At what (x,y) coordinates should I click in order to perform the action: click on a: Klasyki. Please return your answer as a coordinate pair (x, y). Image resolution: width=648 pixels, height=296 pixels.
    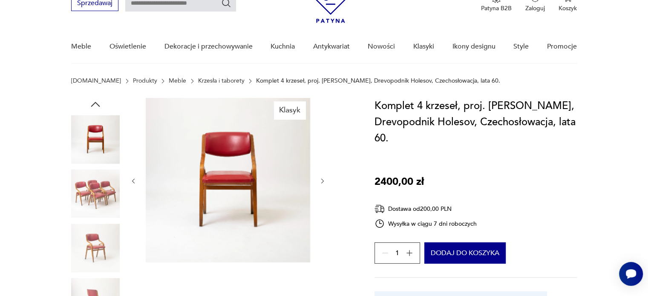
    Looking at the image, I should click on (423, 46).